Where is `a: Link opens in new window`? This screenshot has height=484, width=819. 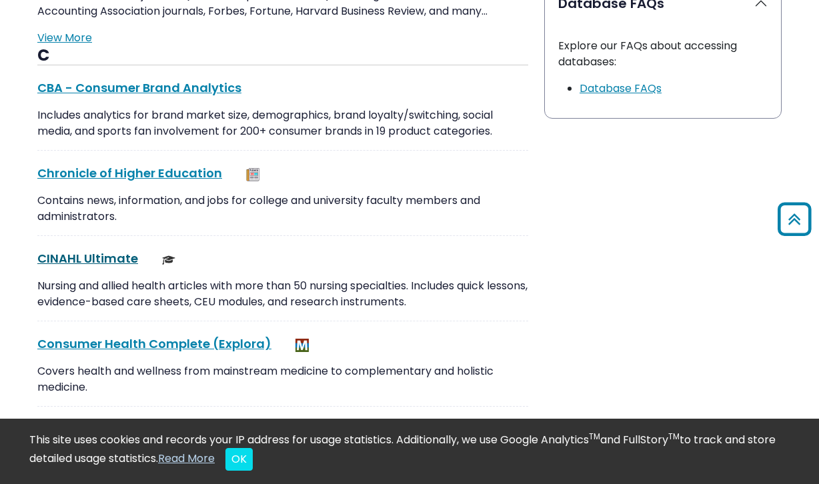 a: Link opens in new window is located at coordinates (620, 88).